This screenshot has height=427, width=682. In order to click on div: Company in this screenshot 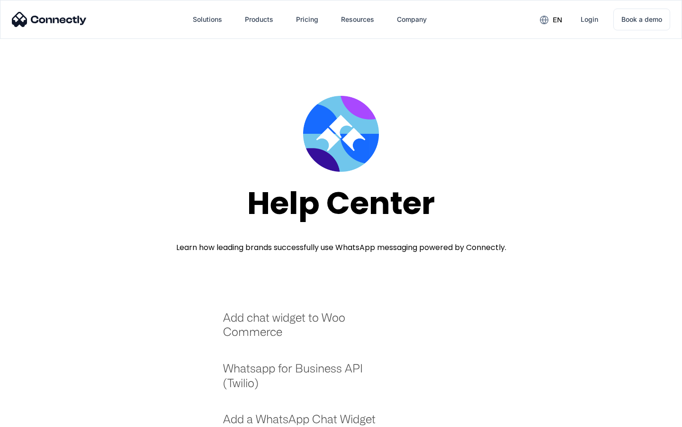, I will do `click(412, 19)`.